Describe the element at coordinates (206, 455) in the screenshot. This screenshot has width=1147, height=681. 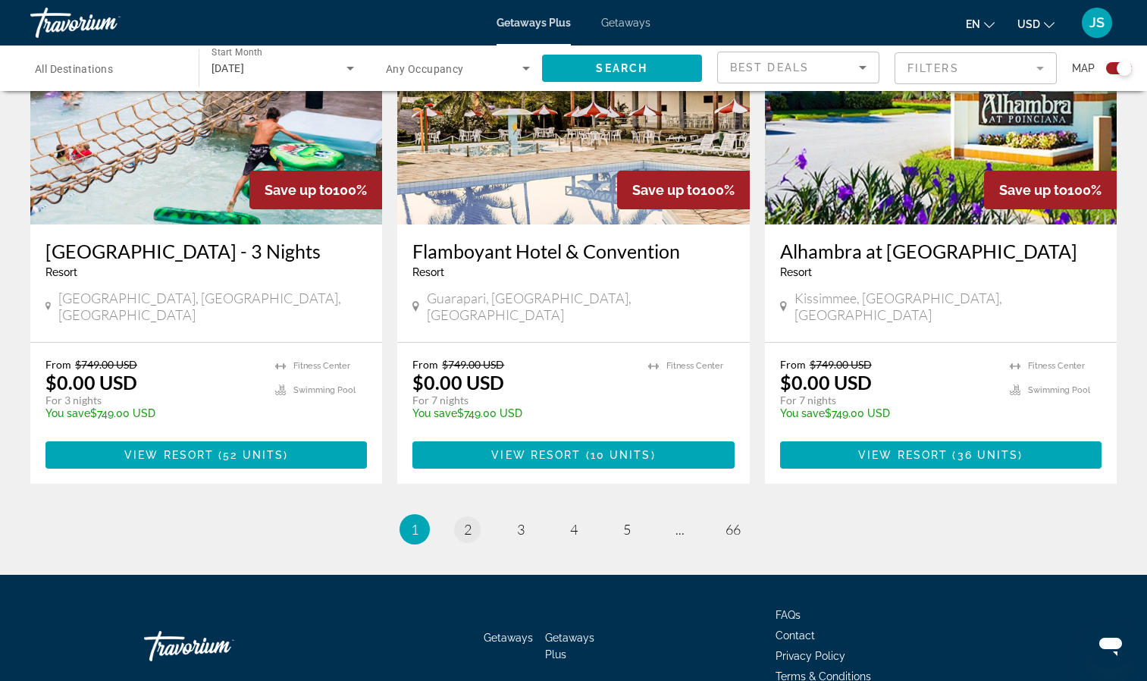
I see `a: View Resort(52 units)` at that location.